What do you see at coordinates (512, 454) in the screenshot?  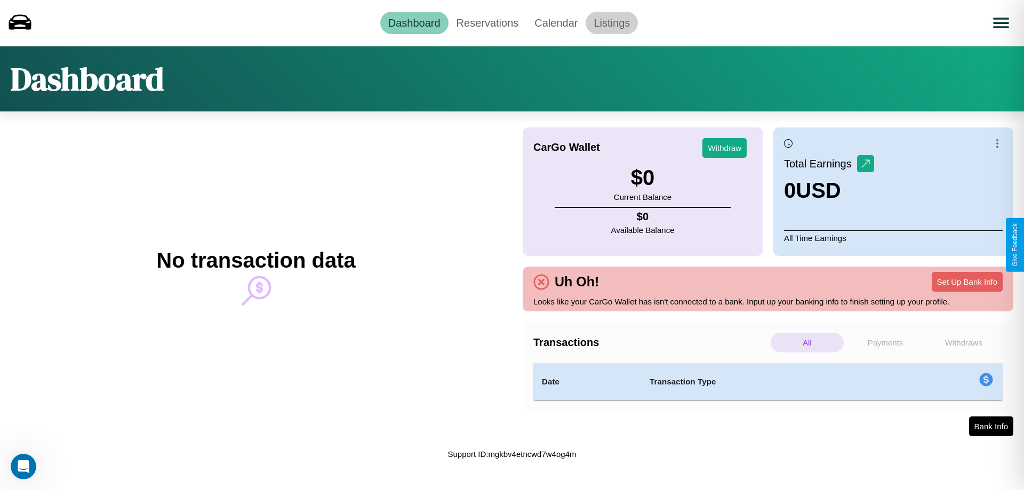 I see `p: Support ID: mgkbv4etncwd7w4og4m` at bounding box center [512, 454].